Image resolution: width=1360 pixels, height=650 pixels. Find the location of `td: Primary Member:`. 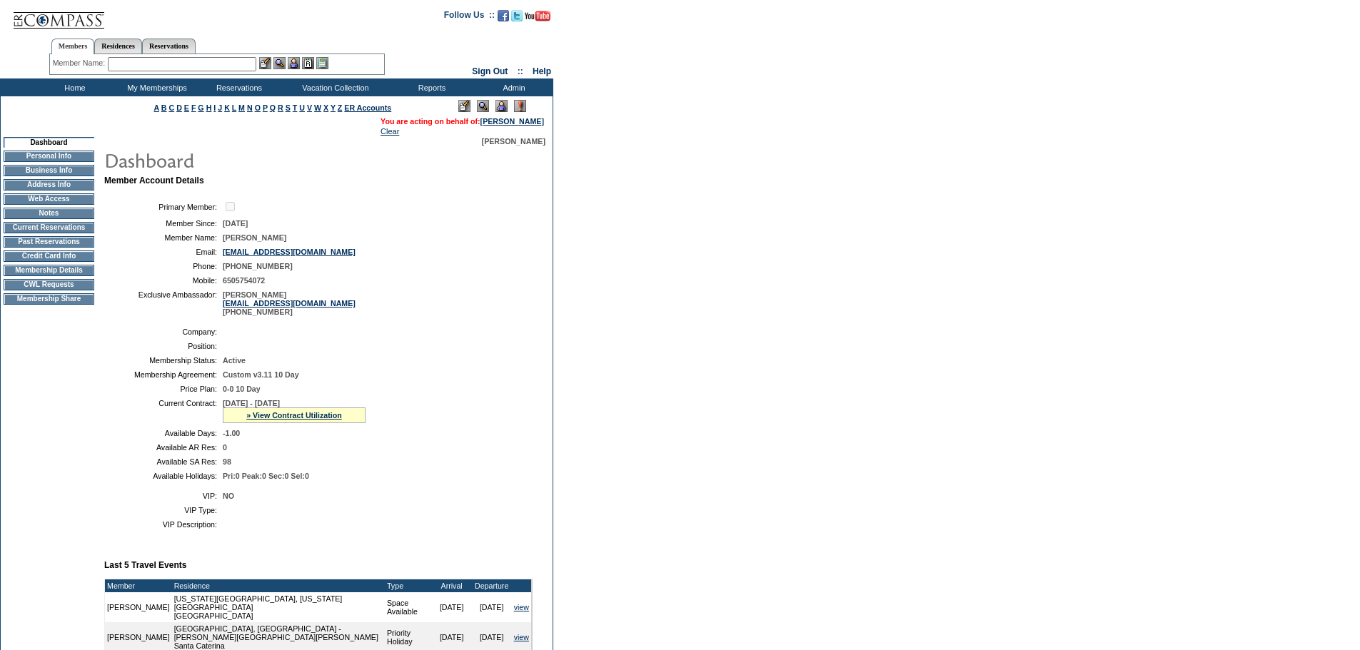

td: Primary Member: is located at coordinates (163, 206).